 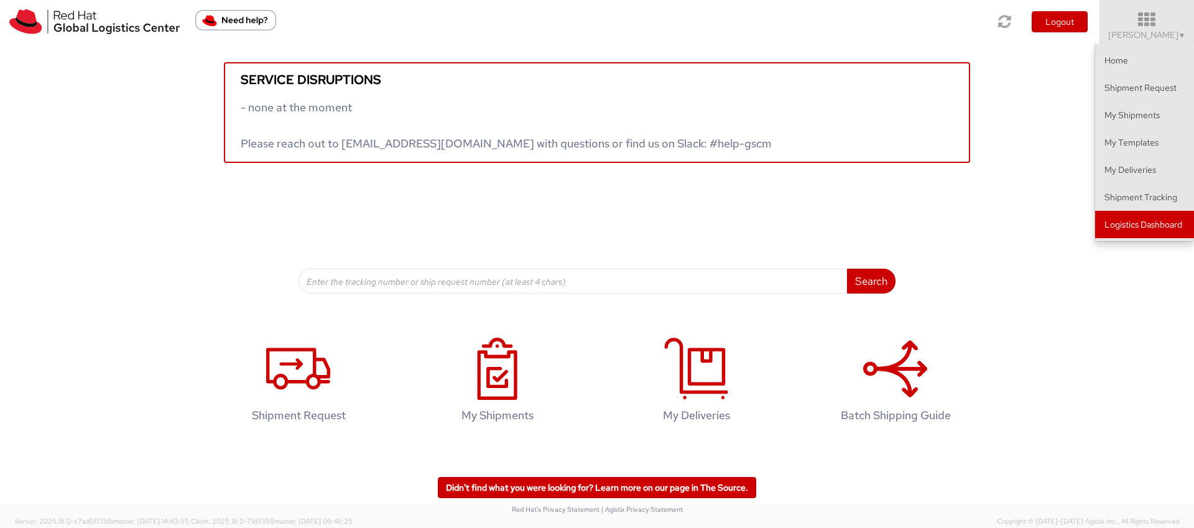 What do you see at coordinates (597, 80) in the screenshot?
I see `h5: Service disruptions` at bounding box center [597, 80].